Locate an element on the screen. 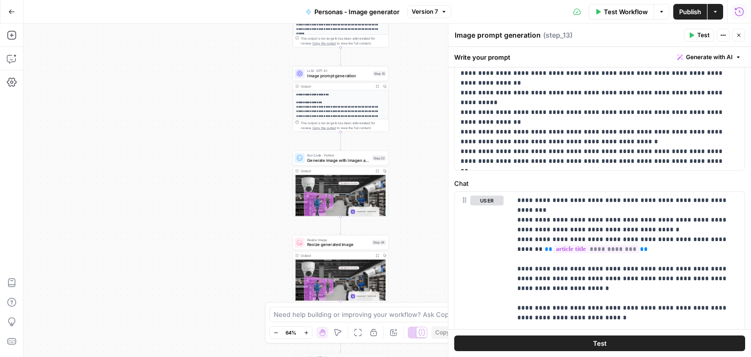 The height and width of the screenshot is (357, 751). span: Resize generated image is located at coordinates (338, 244).